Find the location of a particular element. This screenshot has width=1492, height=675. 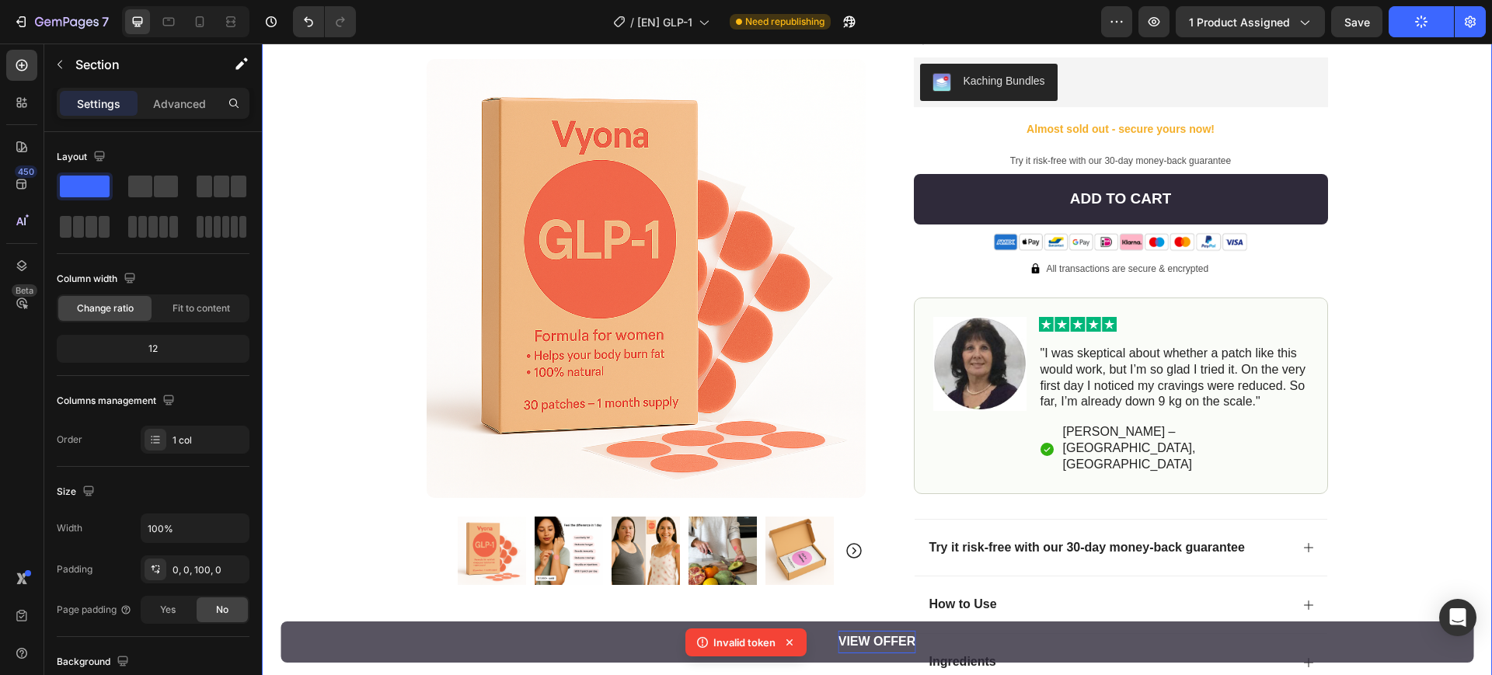

img: KachingBundles.png is located at coordinates (680, 39).